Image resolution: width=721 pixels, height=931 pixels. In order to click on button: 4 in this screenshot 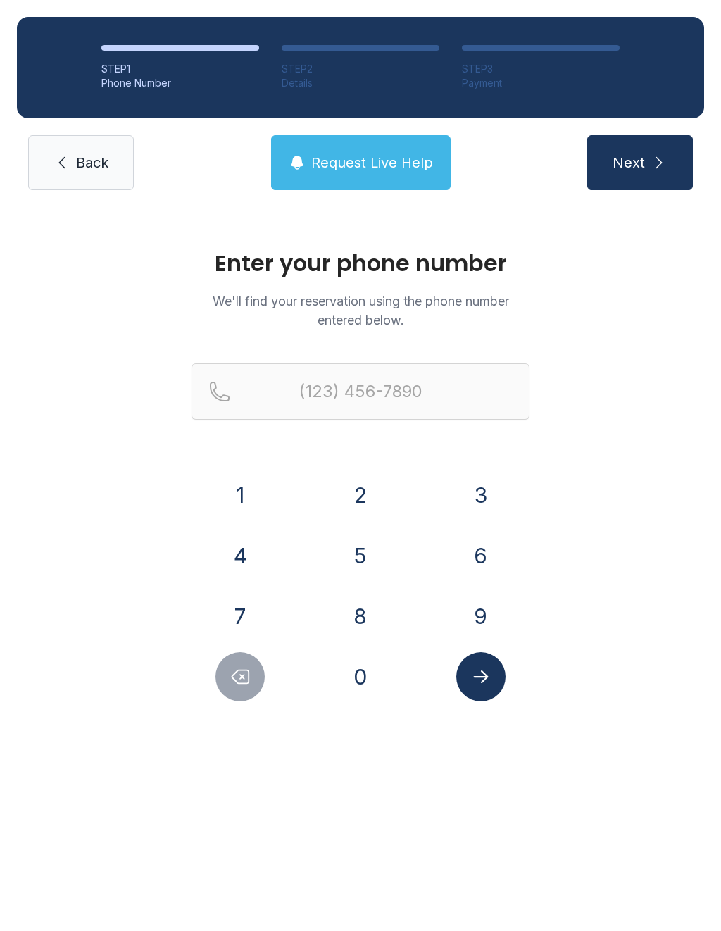, I will do `click(240, 556)`.